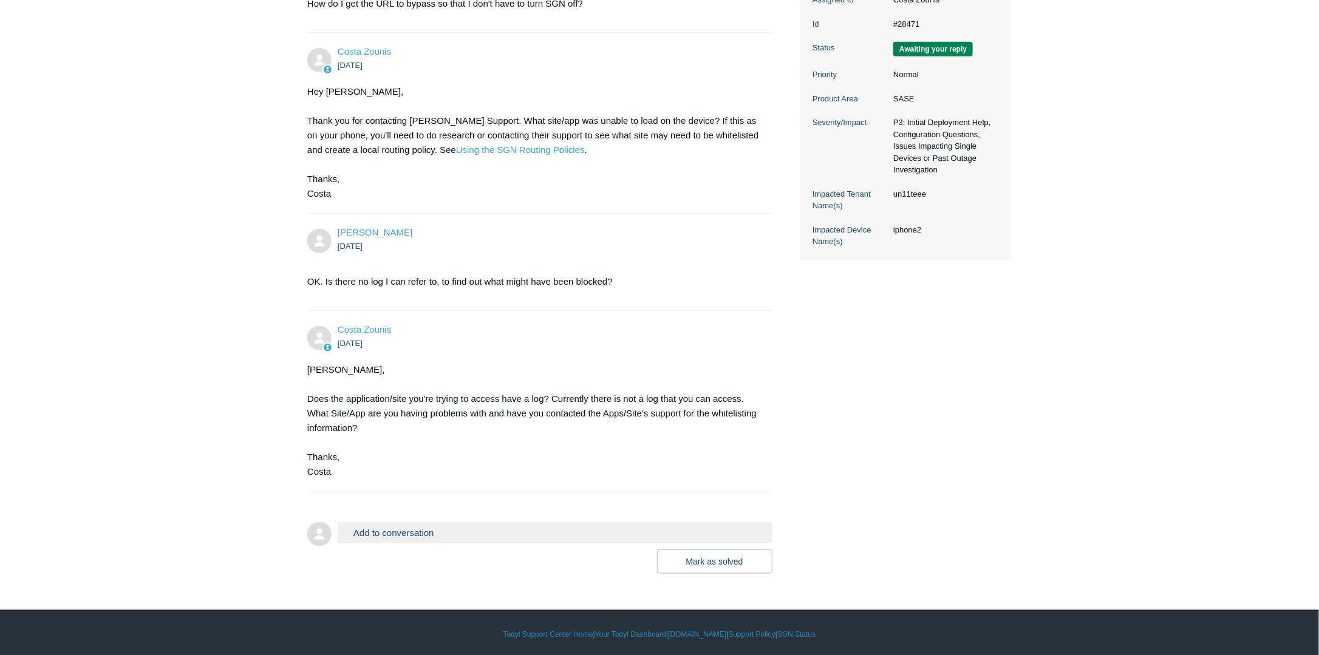  I want to click on button: Add to conversation, so click(555, 533).